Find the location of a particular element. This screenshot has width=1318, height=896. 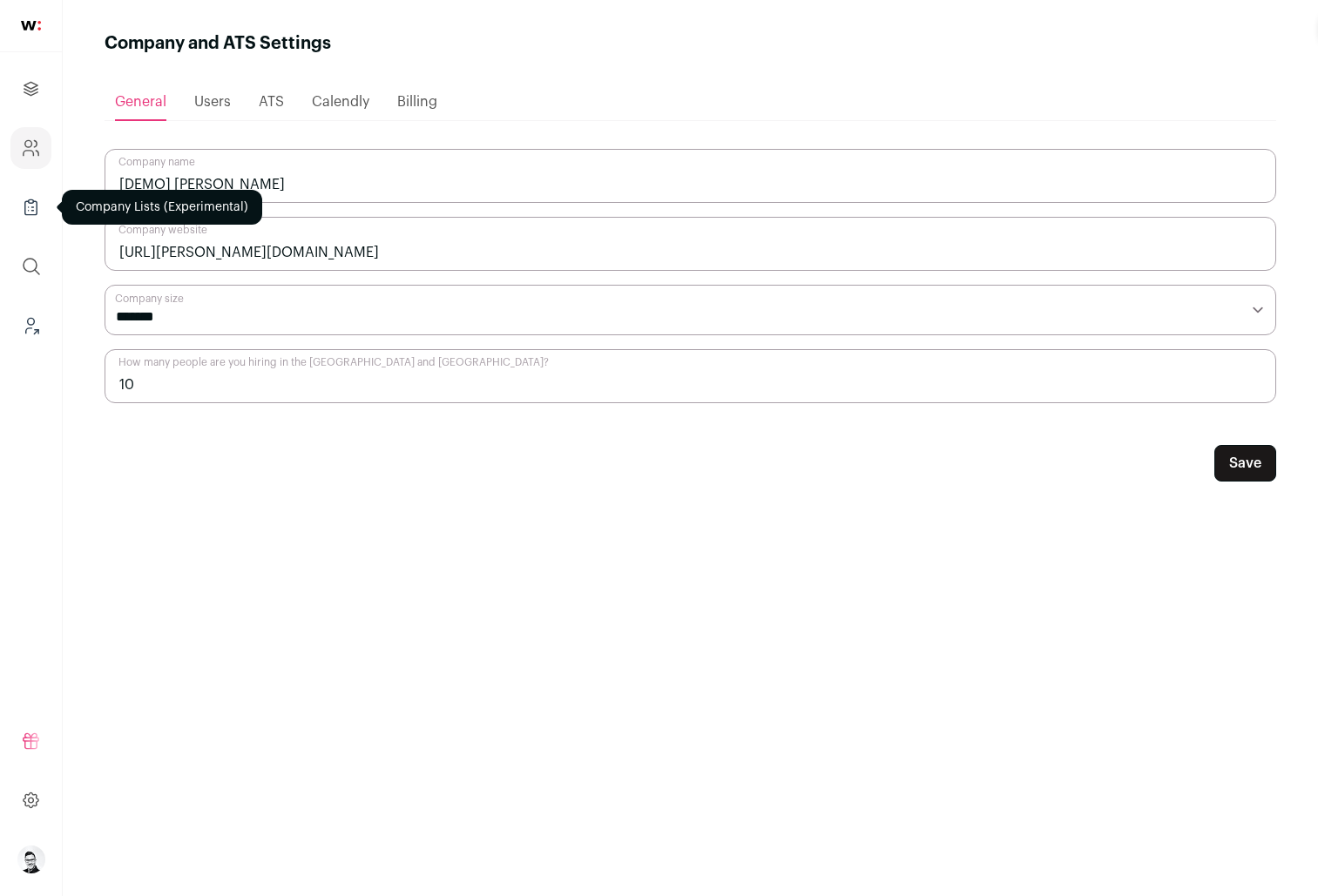

input: Company name is located at coordinates (690, 176).